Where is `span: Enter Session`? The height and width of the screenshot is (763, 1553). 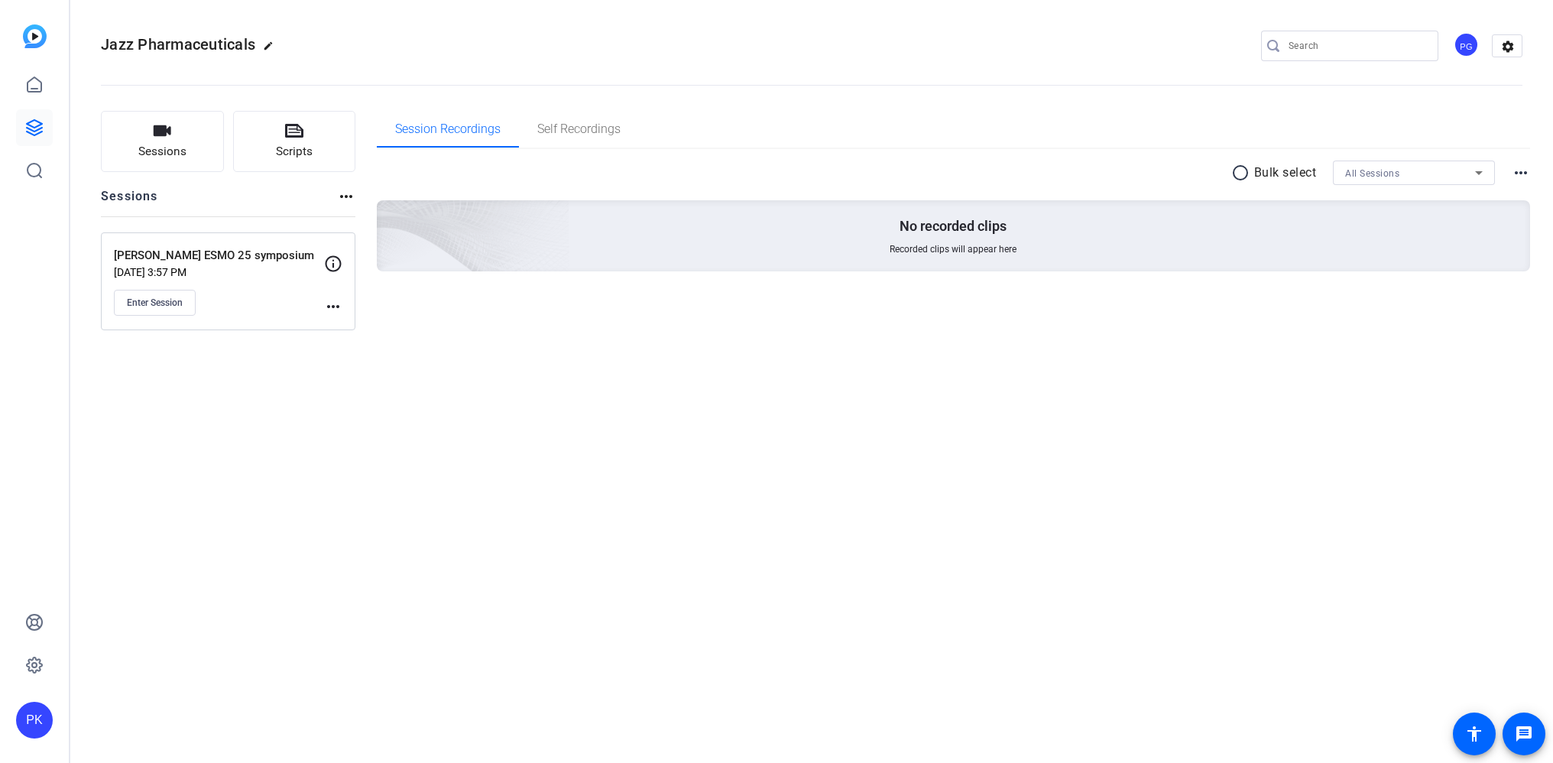 span: Enter Session is located at coordinates (154, 303).